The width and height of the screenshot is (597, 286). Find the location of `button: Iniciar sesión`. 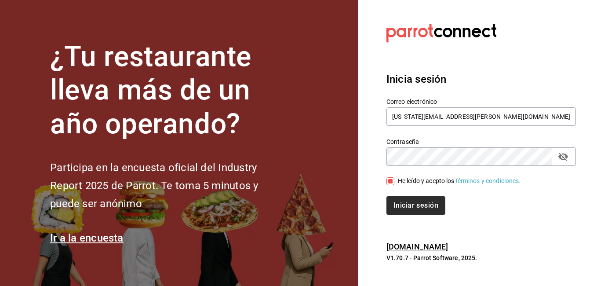

button: Iniciar sesión is located at coordinates (416, 205).